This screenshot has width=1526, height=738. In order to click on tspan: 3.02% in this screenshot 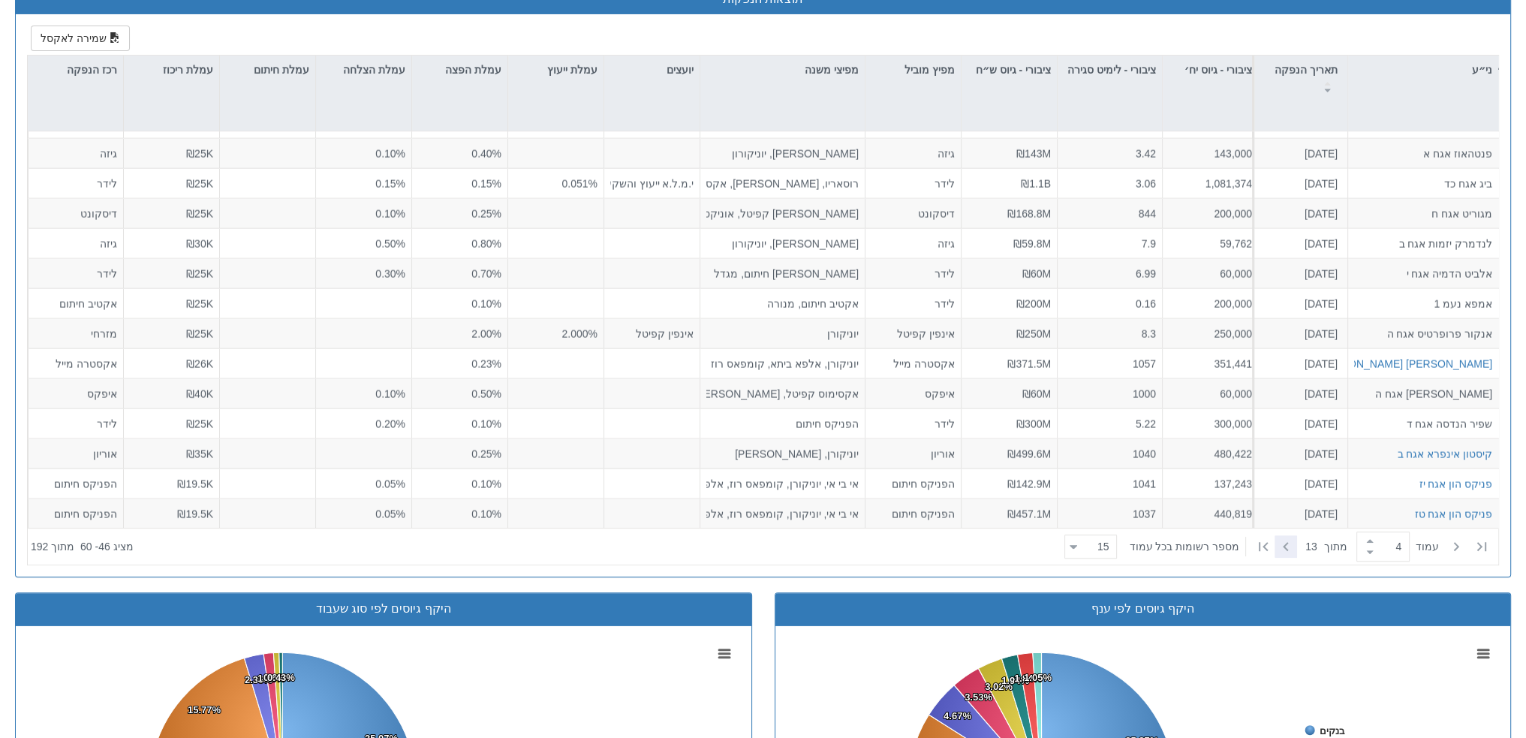, I will do `click(998, 686)`.